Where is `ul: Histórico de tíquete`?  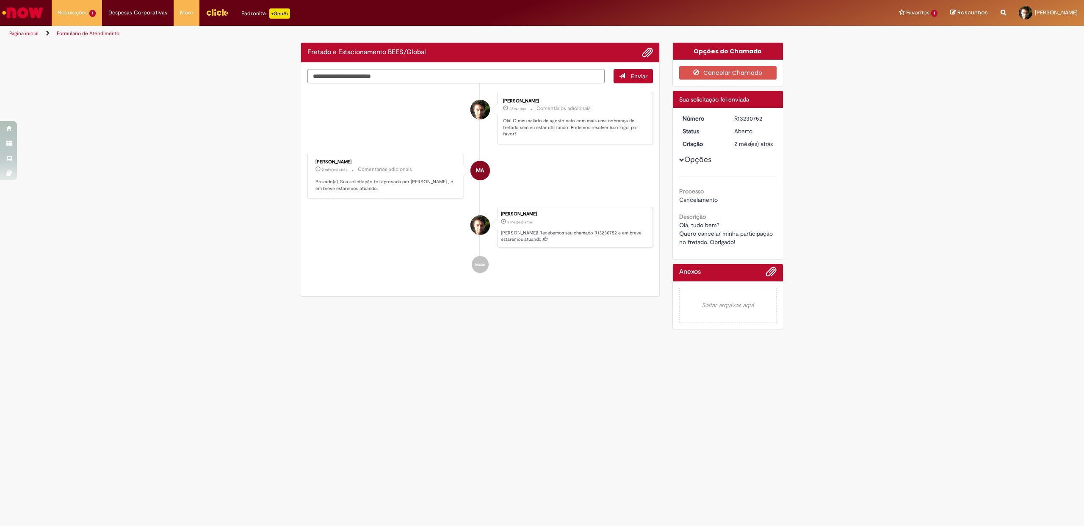 ul: Histórico de tíquete is located at coordinates (480, 182).